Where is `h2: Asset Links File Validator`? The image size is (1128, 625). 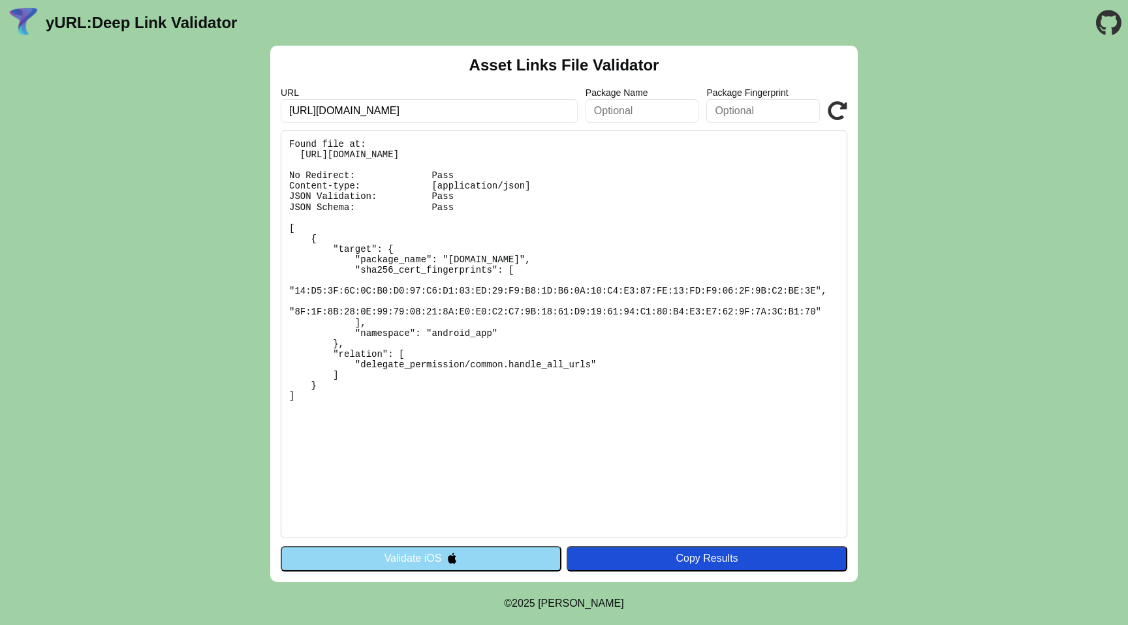
h2: Asset Links File Validator is located at coordinates (564, 65).